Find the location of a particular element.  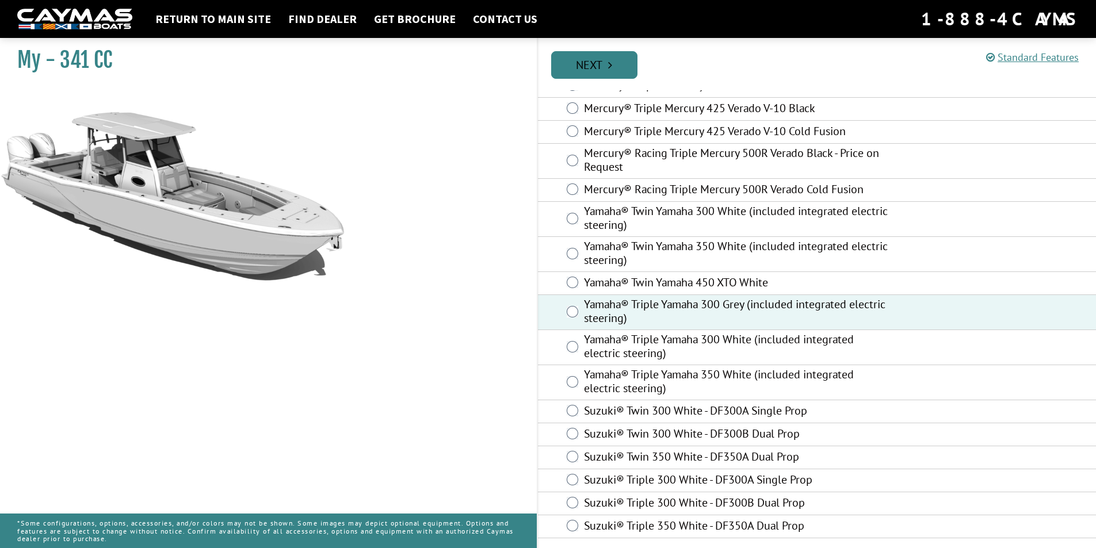

label: Yamaha® Triple Yamaha 350 White (included integrated electric steering) is located at coordinates (738, 383).